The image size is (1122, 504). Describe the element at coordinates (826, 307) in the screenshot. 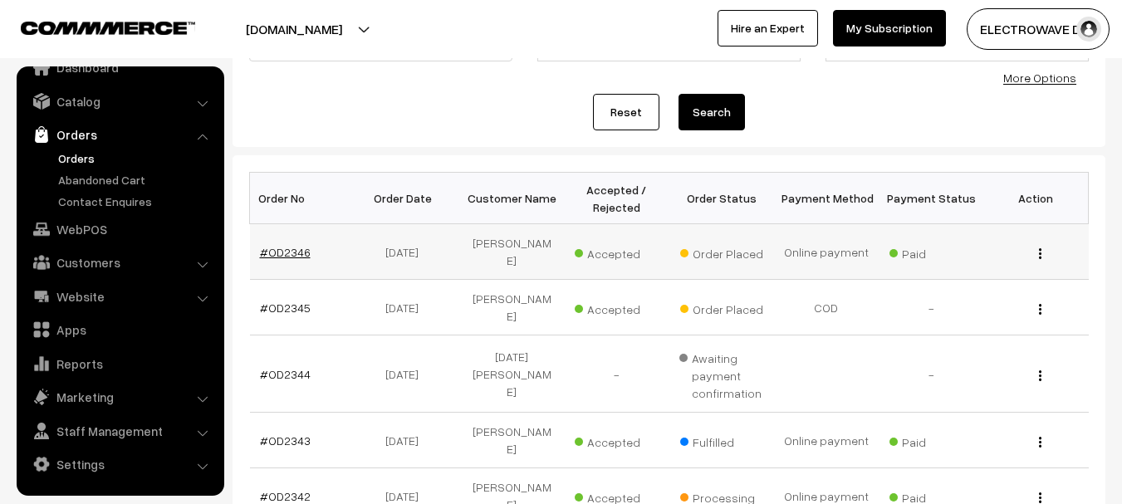

I see `td: COD` at that location.